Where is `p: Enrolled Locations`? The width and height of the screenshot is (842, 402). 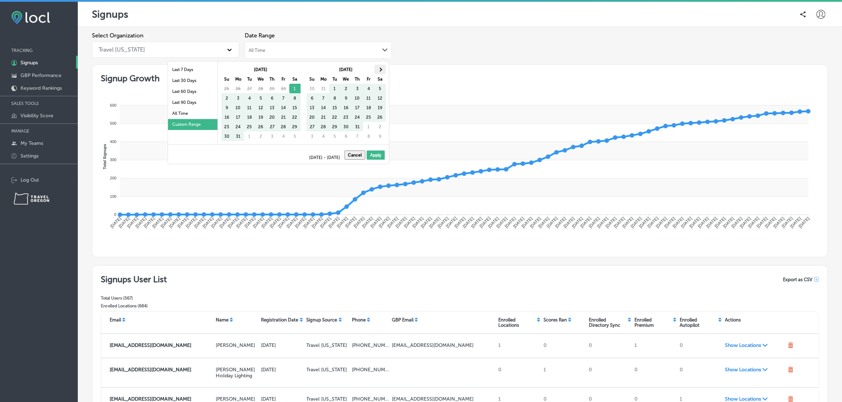 p: Enrolled Locations is located at coordinates (517, 323).